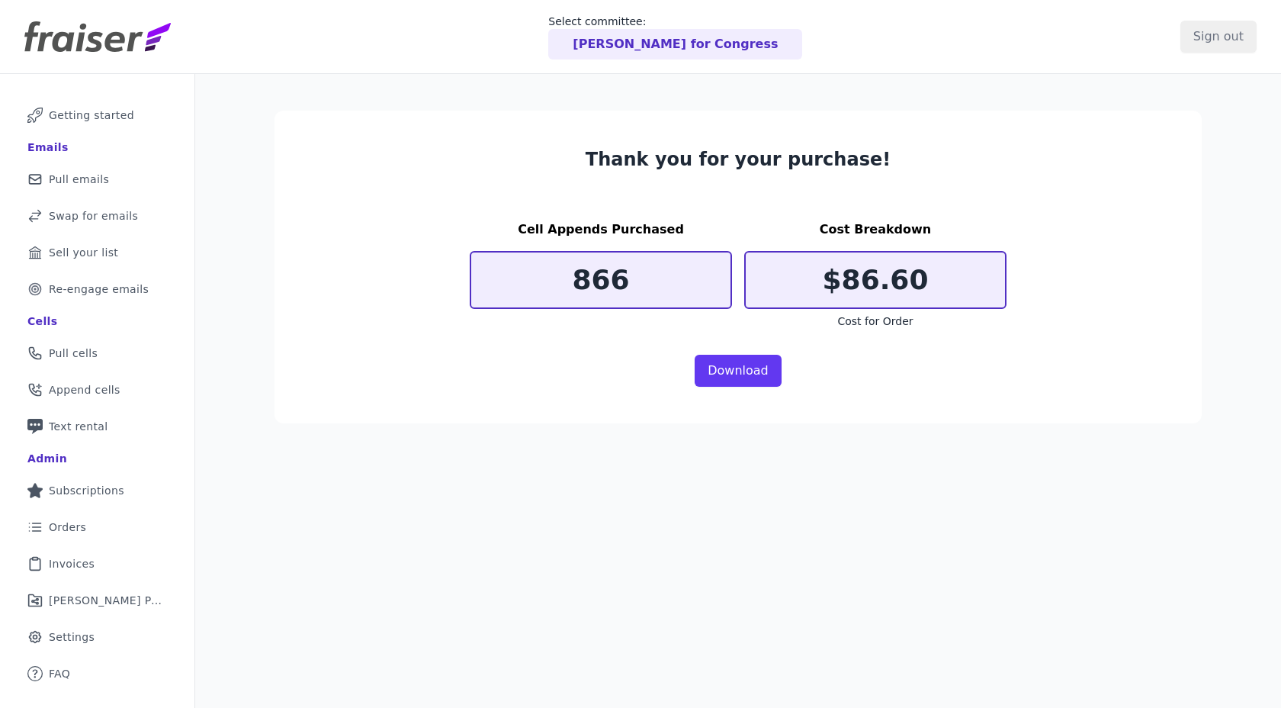 The height and width of the screenshot is (708, 1281). Describe the element at coordinates (97, 289) in the screenshot. I see `a: Re-engage emails` at that location.